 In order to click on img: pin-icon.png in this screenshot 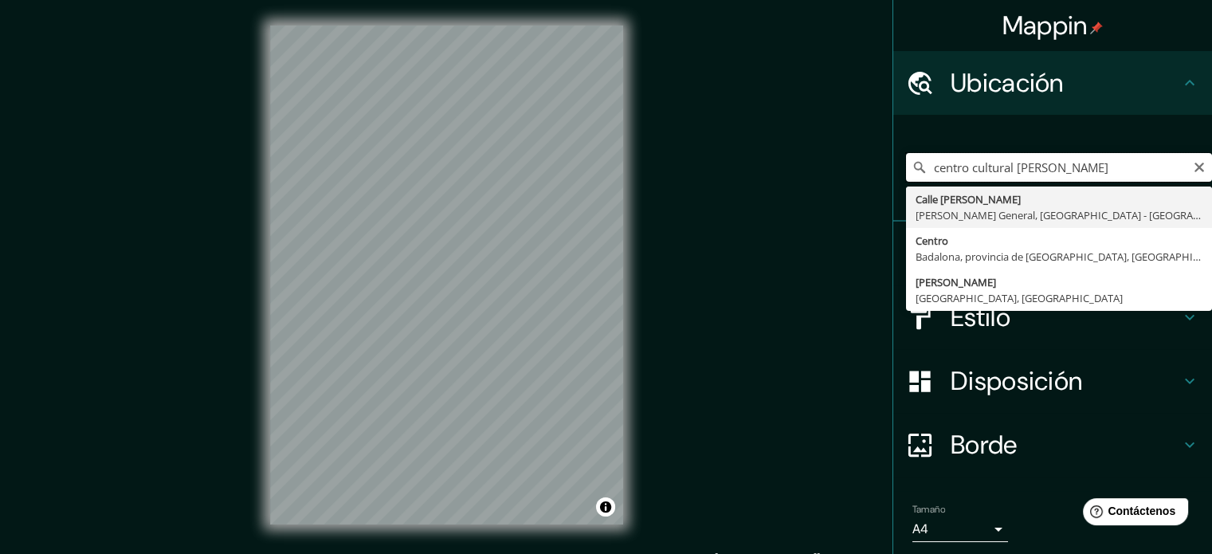, I will do `click(1096, 28)`.